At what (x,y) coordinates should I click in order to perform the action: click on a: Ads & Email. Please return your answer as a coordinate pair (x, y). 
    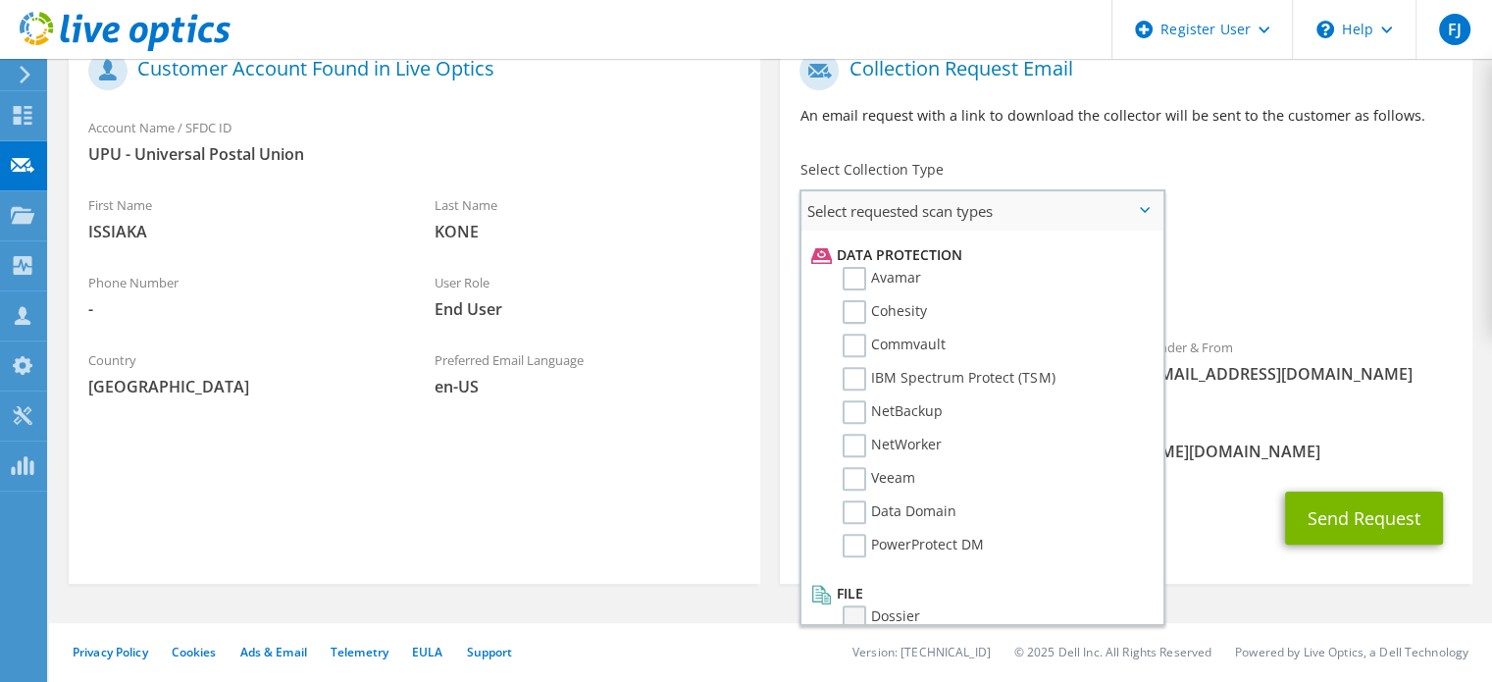
    Looking at the image, I should click on (274, 651).